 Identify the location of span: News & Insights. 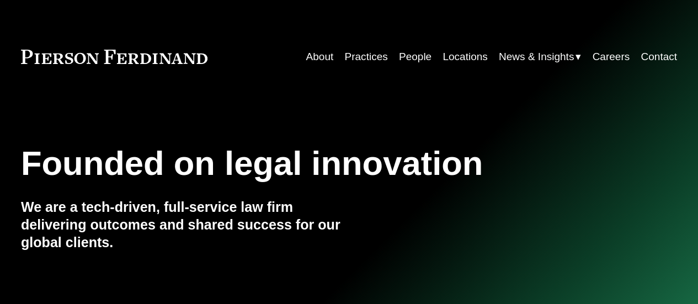
(537, 57).